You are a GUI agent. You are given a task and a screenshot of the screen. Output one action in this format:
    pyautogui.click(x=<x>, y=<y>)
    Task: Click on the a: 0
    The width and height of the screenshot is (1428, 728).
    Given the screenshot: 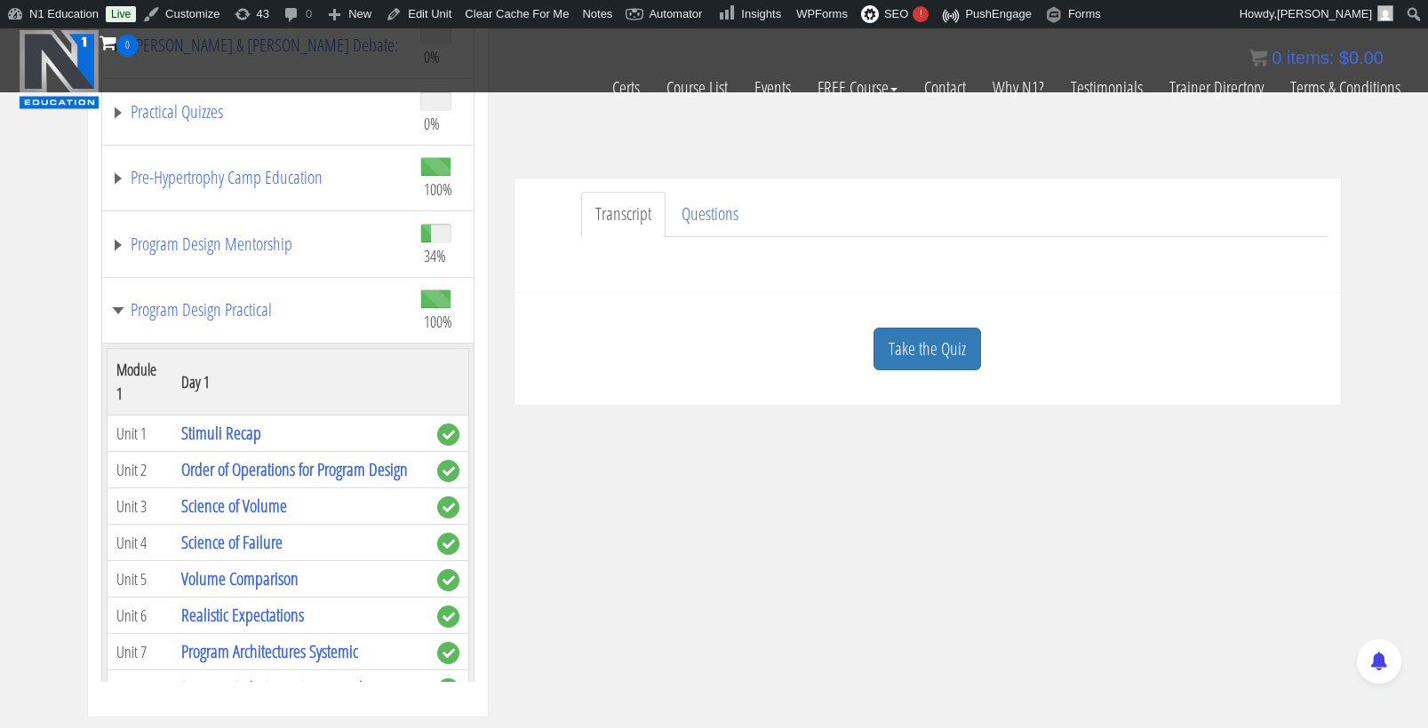 What is the action you would take?
    pyautogui.click(x=119, y=42)
    